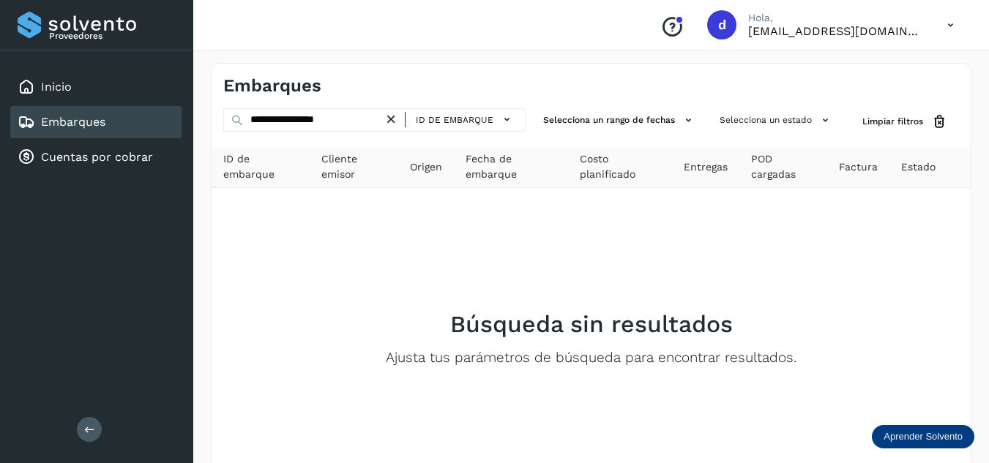 The image size is (989, 463). What do you see at coordinates (783, 167) in the screenshot?
I see `span: POD cargadas` at bounding box center [783, 167].